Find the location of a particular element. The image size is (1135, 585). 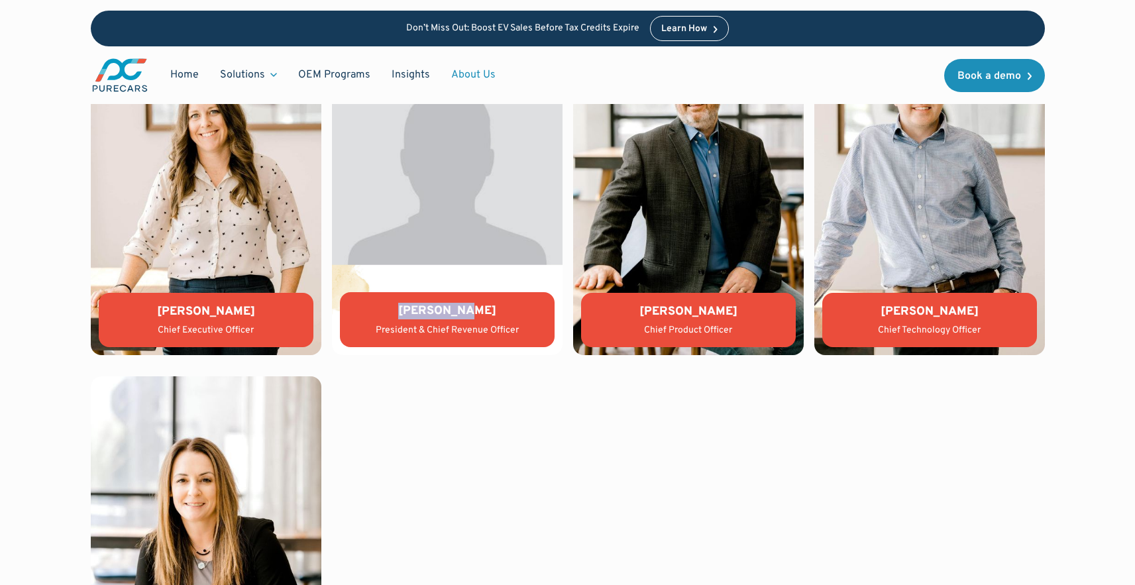

div: Chief Executive Officer is located at coordinates (206, 331).